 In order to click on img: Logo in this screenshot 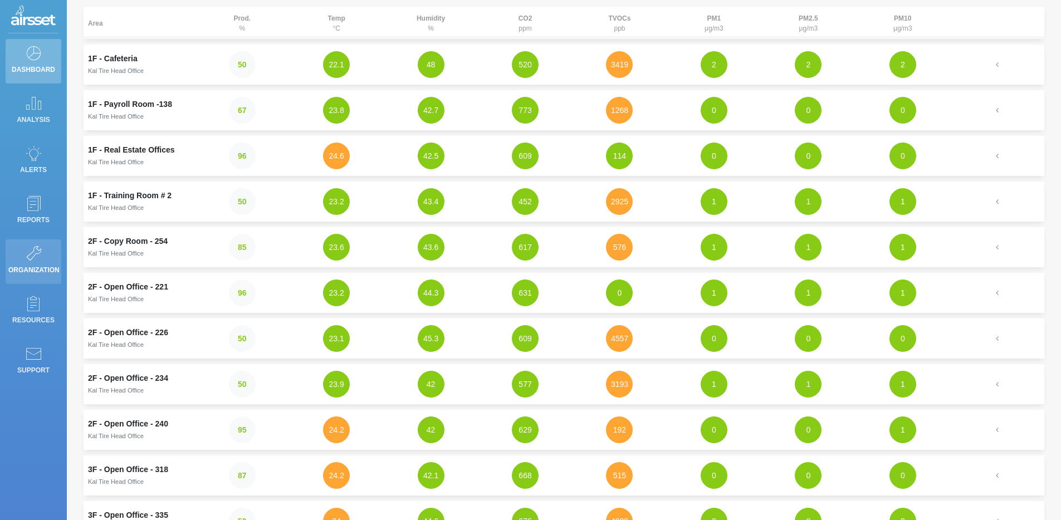, I will do `click(33, 17)`.